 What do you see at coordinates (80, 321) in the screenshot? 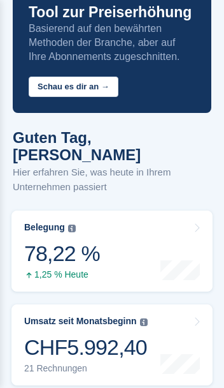
I see `div: Umsatz seit Monatsbeginn` at bounding box center [80, 321].